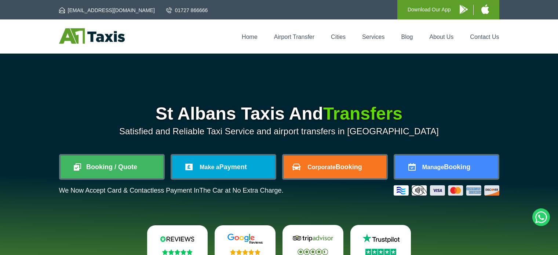  What do you see at coordinates (245, 239) in the screenshot?
I see `img: Google` at bounding box center [245, 239].